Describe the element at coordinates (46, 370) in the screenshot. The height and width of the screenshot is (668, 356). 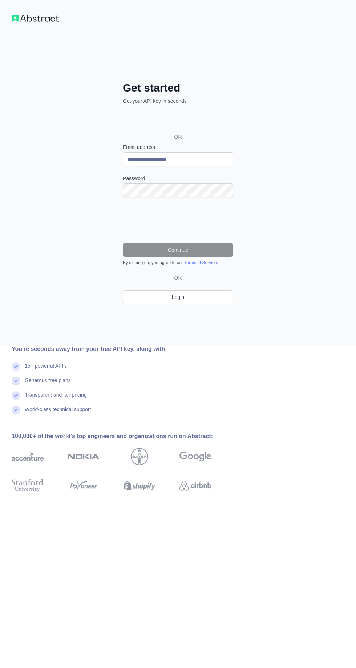
I see `div: 15+ powerful API's` at that location.